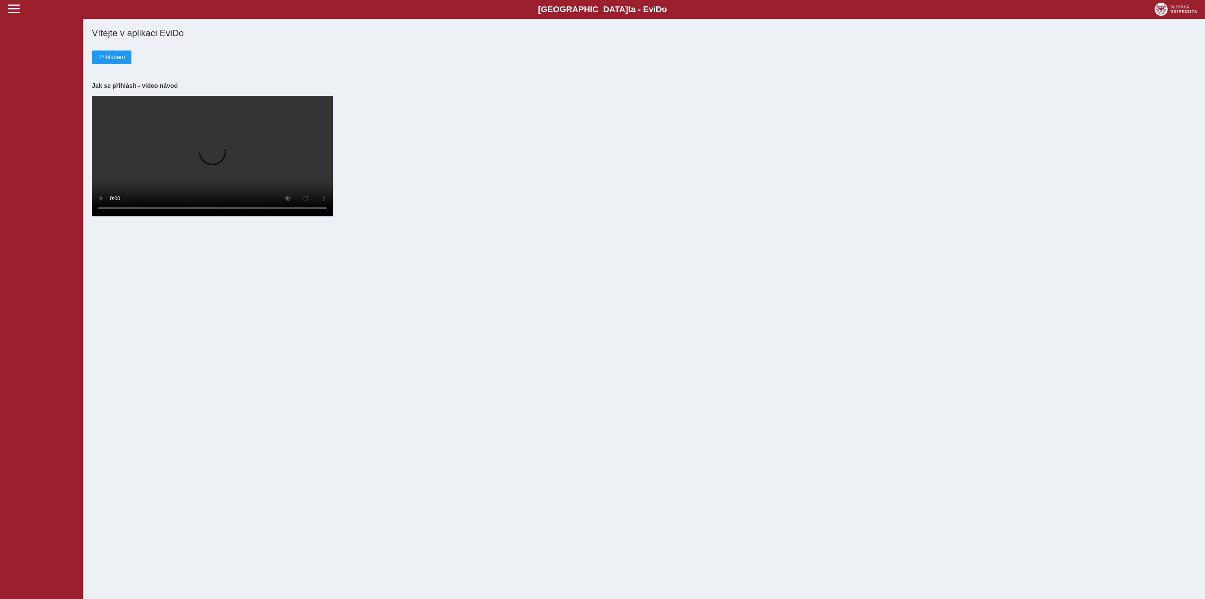 Image resolution: width=1205 pixels, height=599 pixels. Describe the element at coordinates (1176, 9) in the screenshot. I see `img: logo_web_su.png` at that location.